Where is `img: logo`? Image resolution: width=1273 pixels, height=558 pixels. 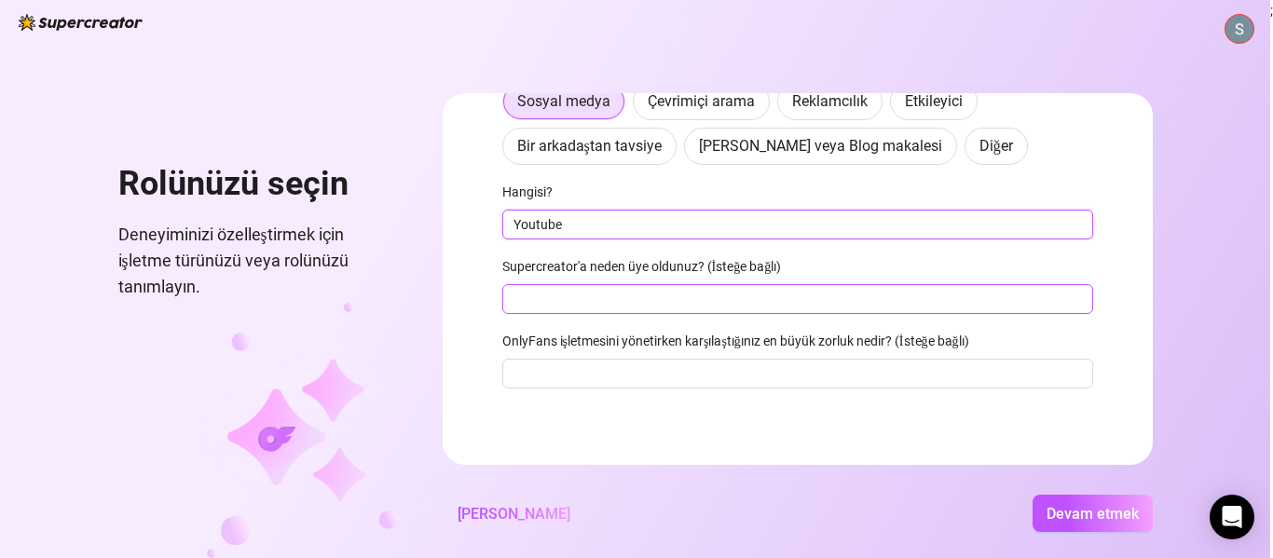
img: logo is located at coordinates (80, 22).